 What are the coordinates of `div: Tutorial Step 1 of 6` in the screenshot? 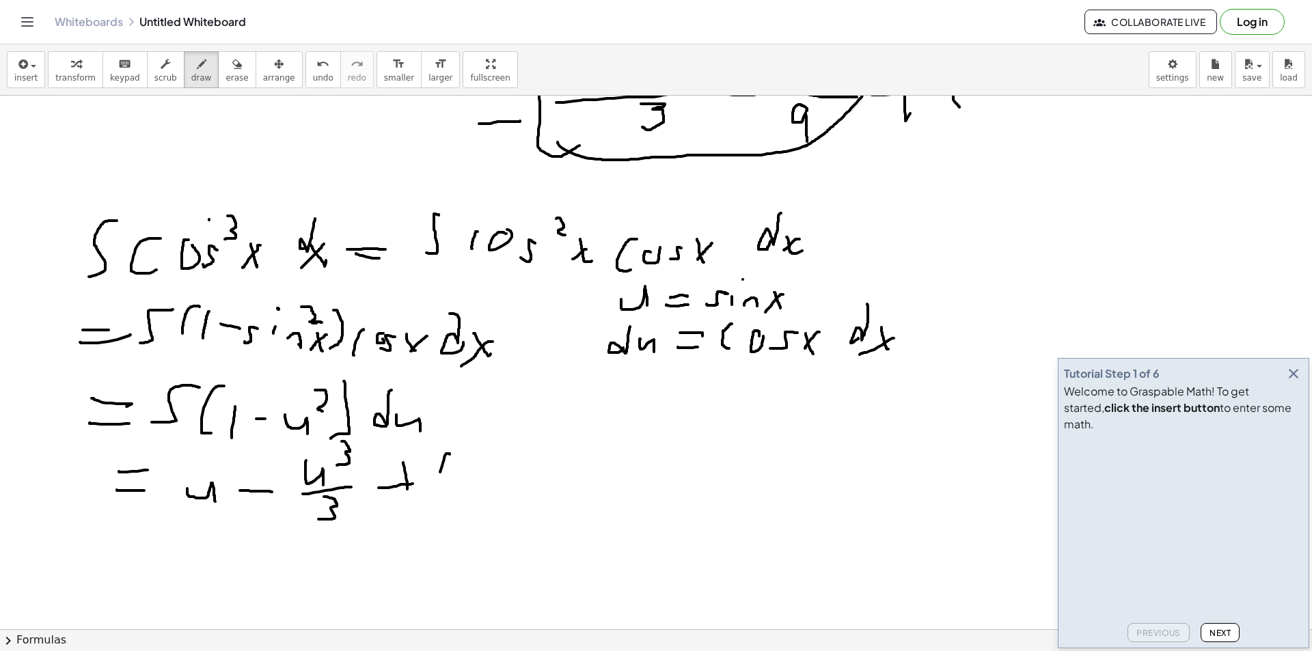 It's located at (1112, 374).